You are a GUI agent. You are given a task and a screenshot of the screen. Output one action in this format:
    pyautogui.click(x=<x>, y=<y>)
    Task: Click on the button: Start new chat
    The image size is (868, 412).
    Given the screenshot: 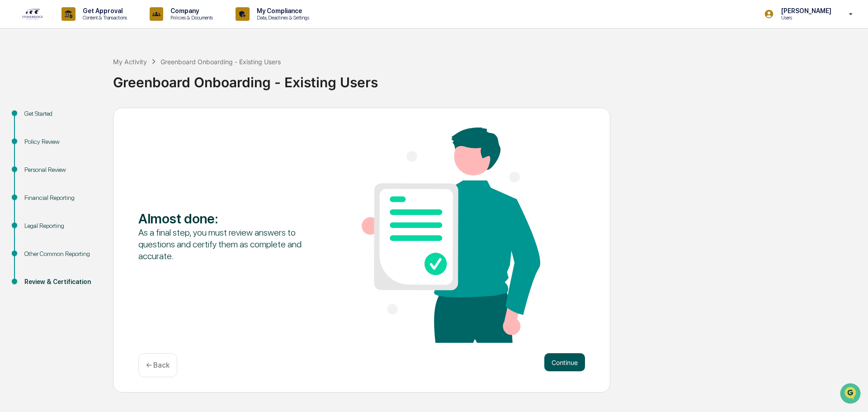 What is the action you would take?
    pyautogui.click(x=159, y=77)
    